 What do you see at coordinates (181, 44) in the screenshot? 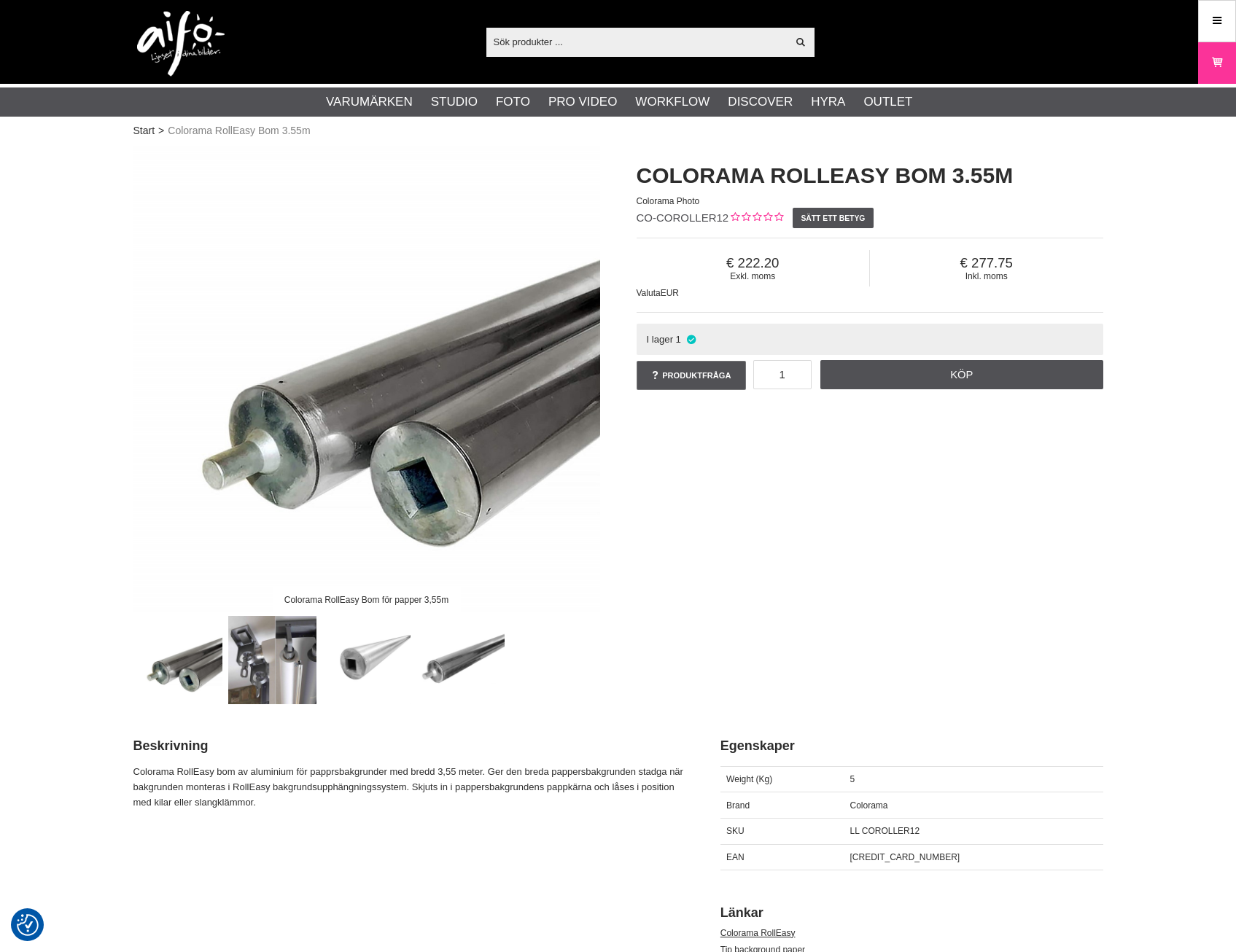
I see `img: logo.png` at bounding box center [181, 44].